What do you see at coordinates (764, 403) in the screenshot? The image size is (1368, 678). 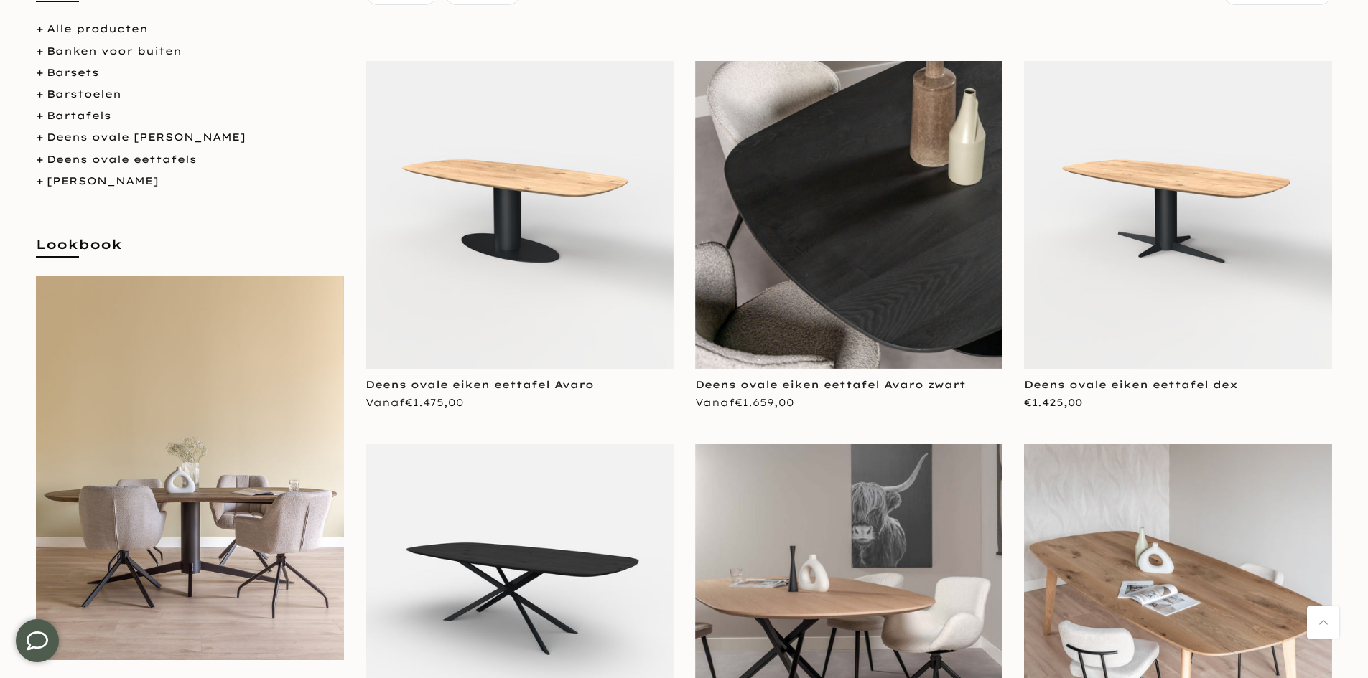 I see `span: €1.659,00` at bounding box center [764, 403].